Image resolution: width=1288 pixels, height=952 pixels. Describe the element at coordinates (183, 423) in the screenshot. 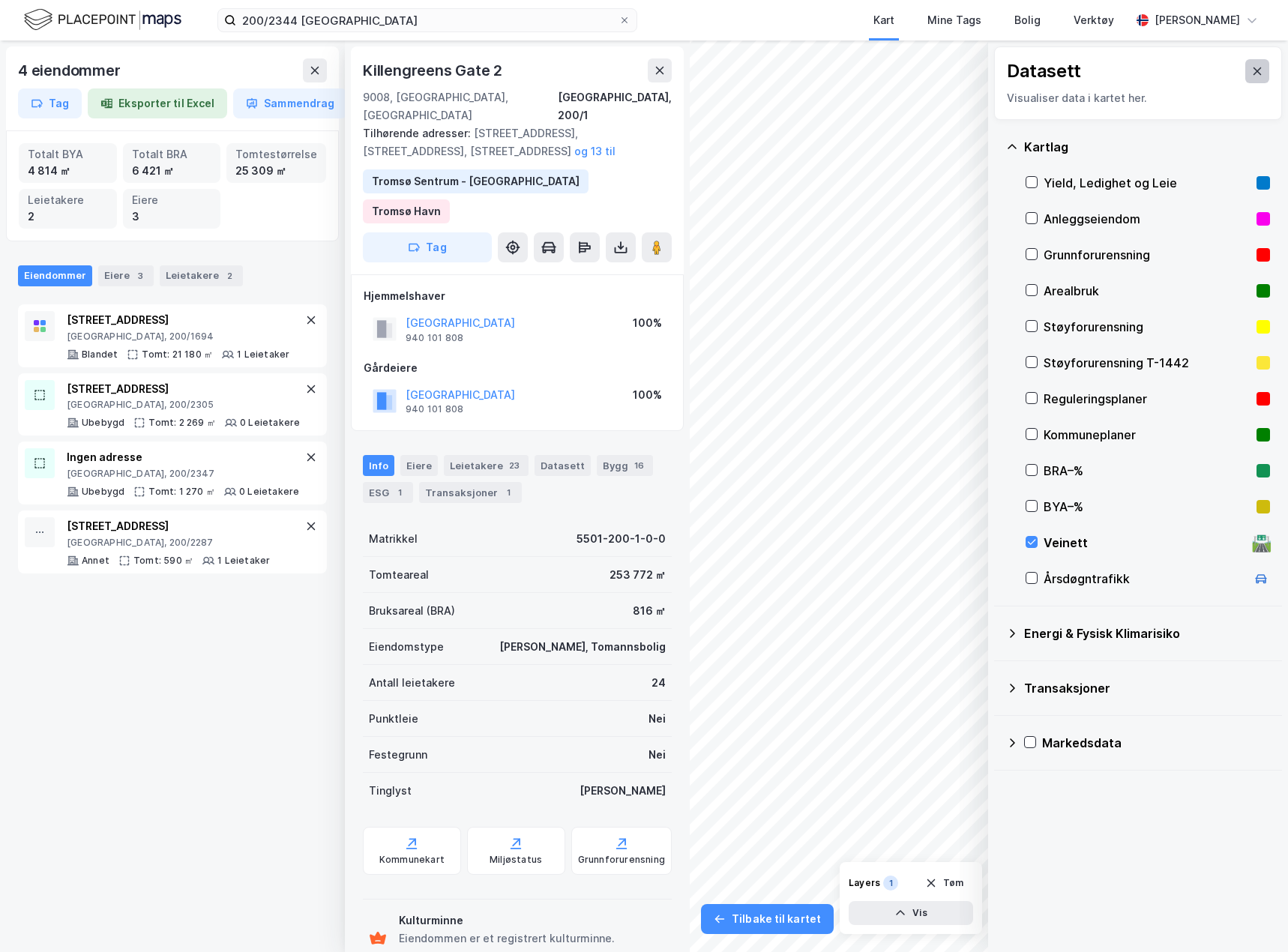

I see `div: Tomt: 2 269 ㎡` at that location.